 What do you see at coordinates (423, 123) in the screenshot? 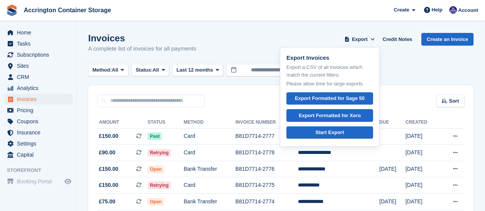
I see `th: Created` at bounding box center [423, 123].